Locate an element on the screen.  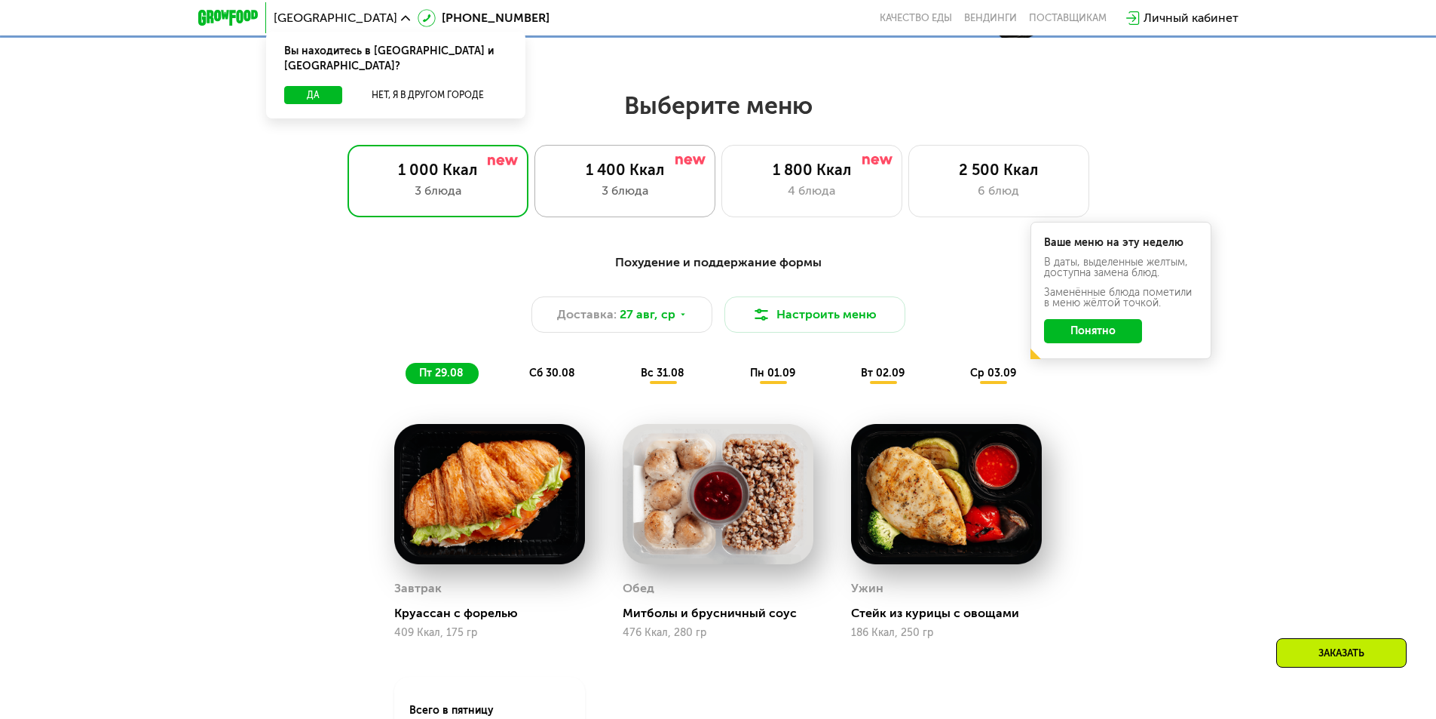
div: 409 Ккал, 175 гр is located at coordinates (489, 633).